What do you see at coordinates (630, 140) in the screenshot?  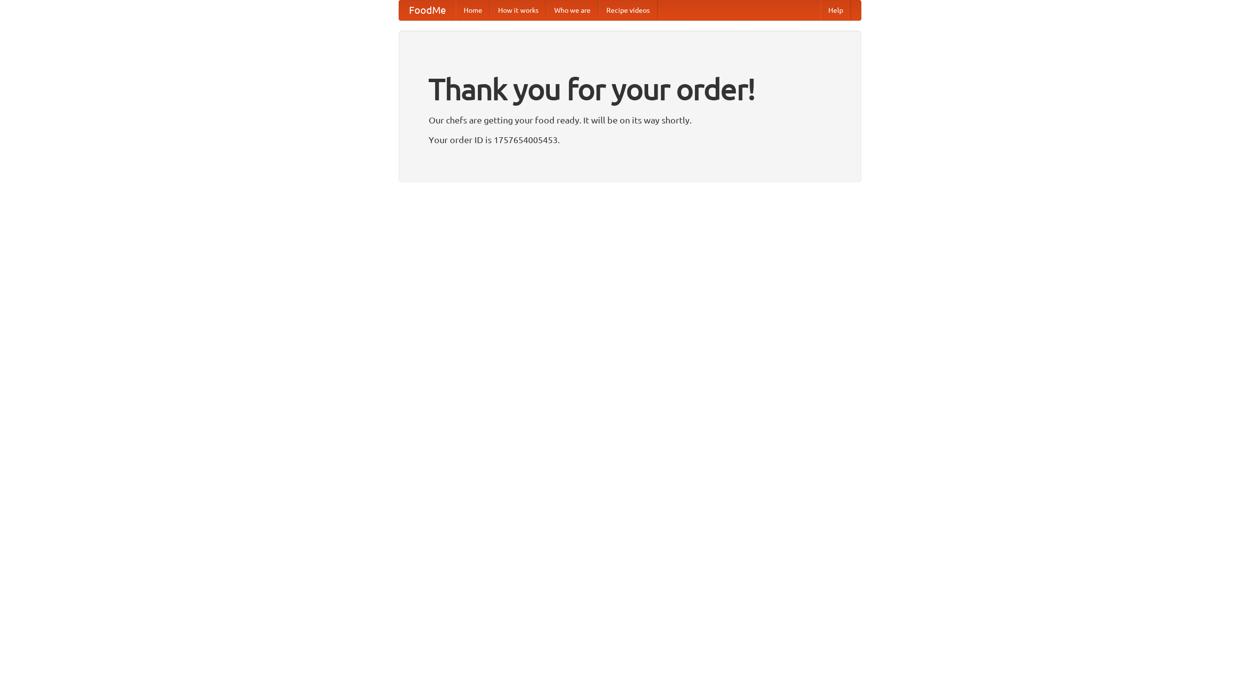 I see `p: Your order ID is 1757654005453.` at bounding box center [630, 140].